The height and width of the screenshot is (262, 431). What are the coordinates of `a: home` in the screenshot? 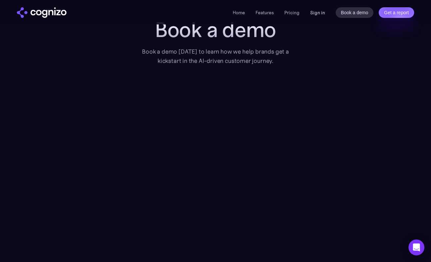 It's located at (42, 13).